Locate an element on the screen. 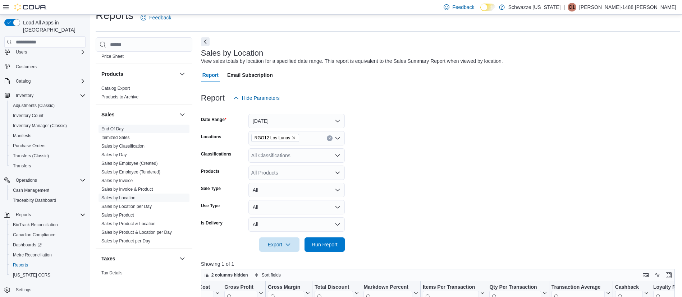 This screenshot has height=297, width=682. button: Transfers is located at coordinates (48, 166).